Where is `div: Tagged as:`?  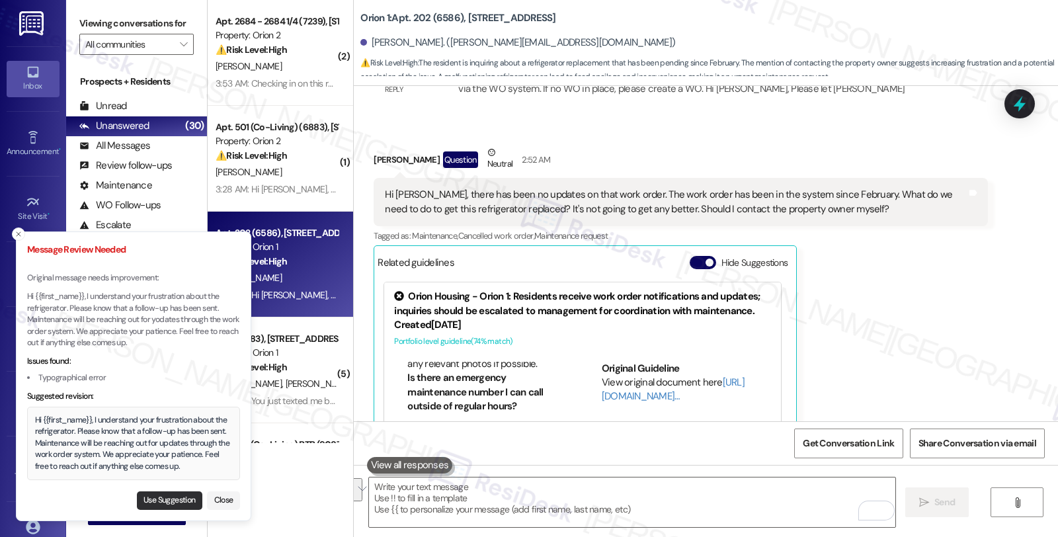
div: Tagged as: is located at coordinates (680, 235).